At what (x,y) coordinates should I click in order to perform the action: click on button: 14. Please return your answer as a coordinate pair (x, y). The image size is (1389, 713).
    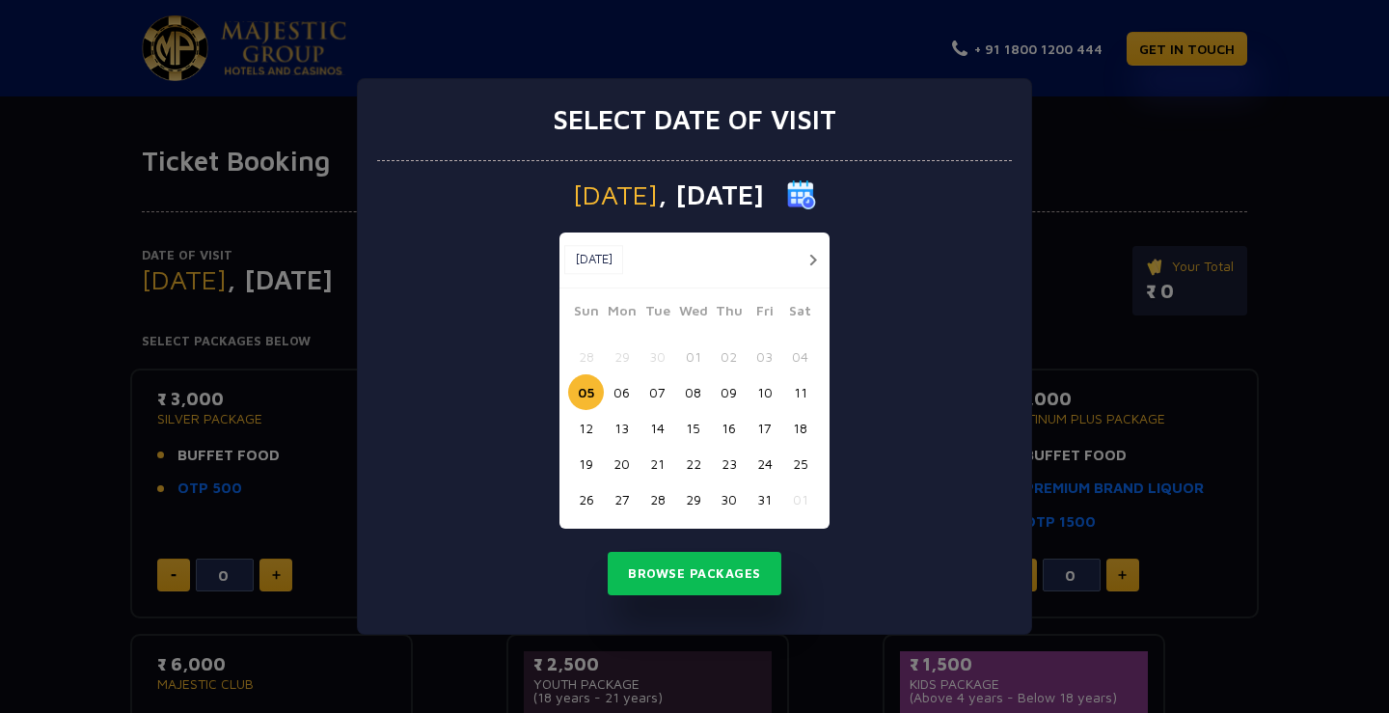
    Looking at the image, I should click on (657, 427).